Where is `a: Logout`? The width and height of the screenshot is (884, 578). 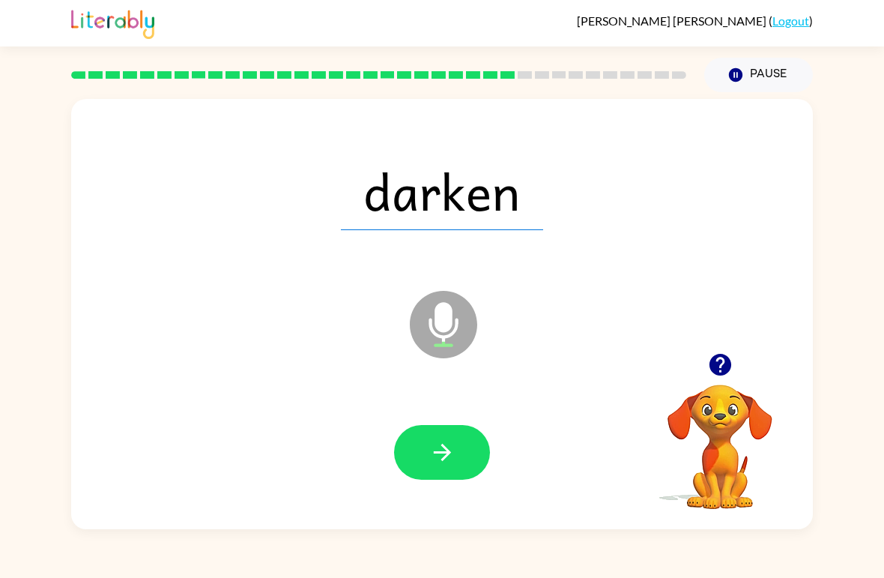
a: Logout is located at coordinates (791, 20).